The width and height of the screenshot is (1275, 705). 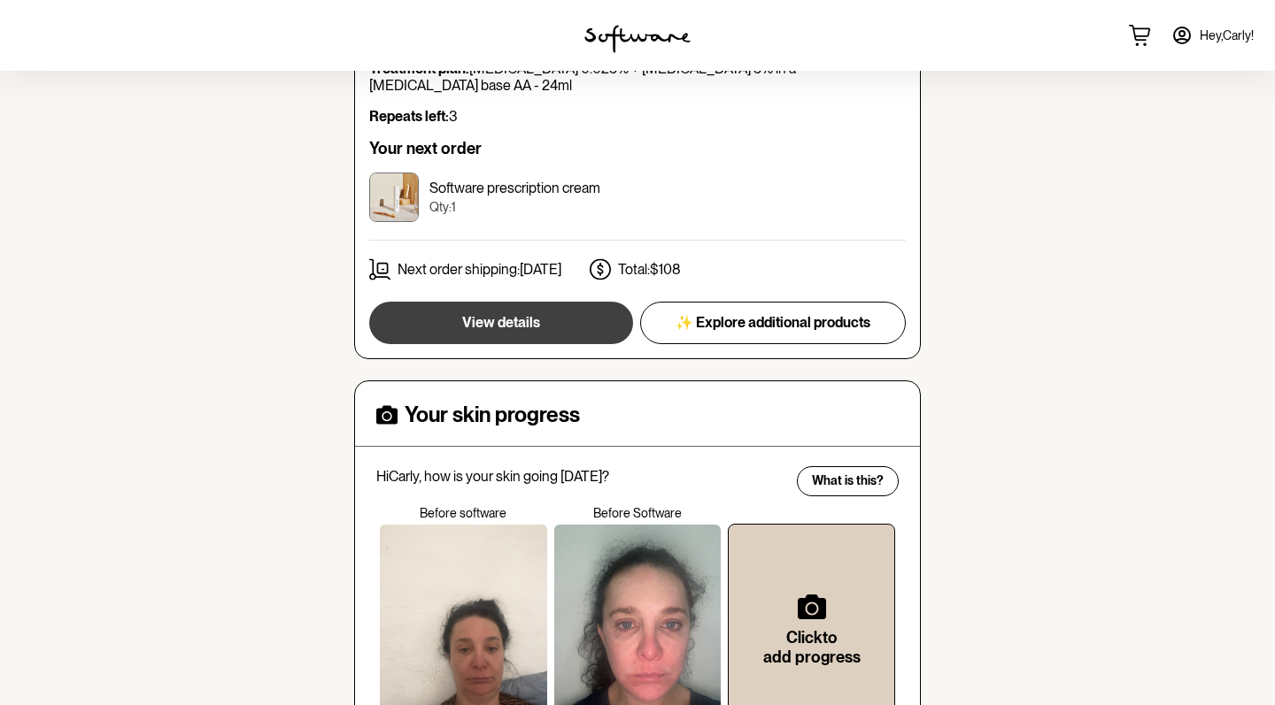 What do you see at coordinates (463, 513) in the screenshot?
I see `p: Before software` at bounding box center [463, 513].